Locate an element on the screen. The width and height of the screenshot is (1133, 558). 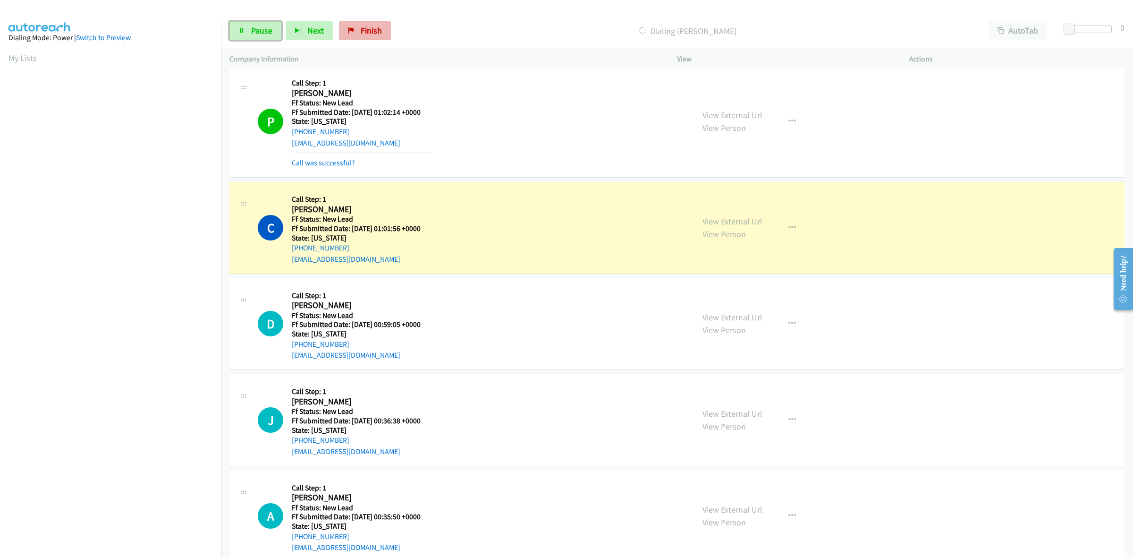
div: 0 is located at coordinates (1122, 27).